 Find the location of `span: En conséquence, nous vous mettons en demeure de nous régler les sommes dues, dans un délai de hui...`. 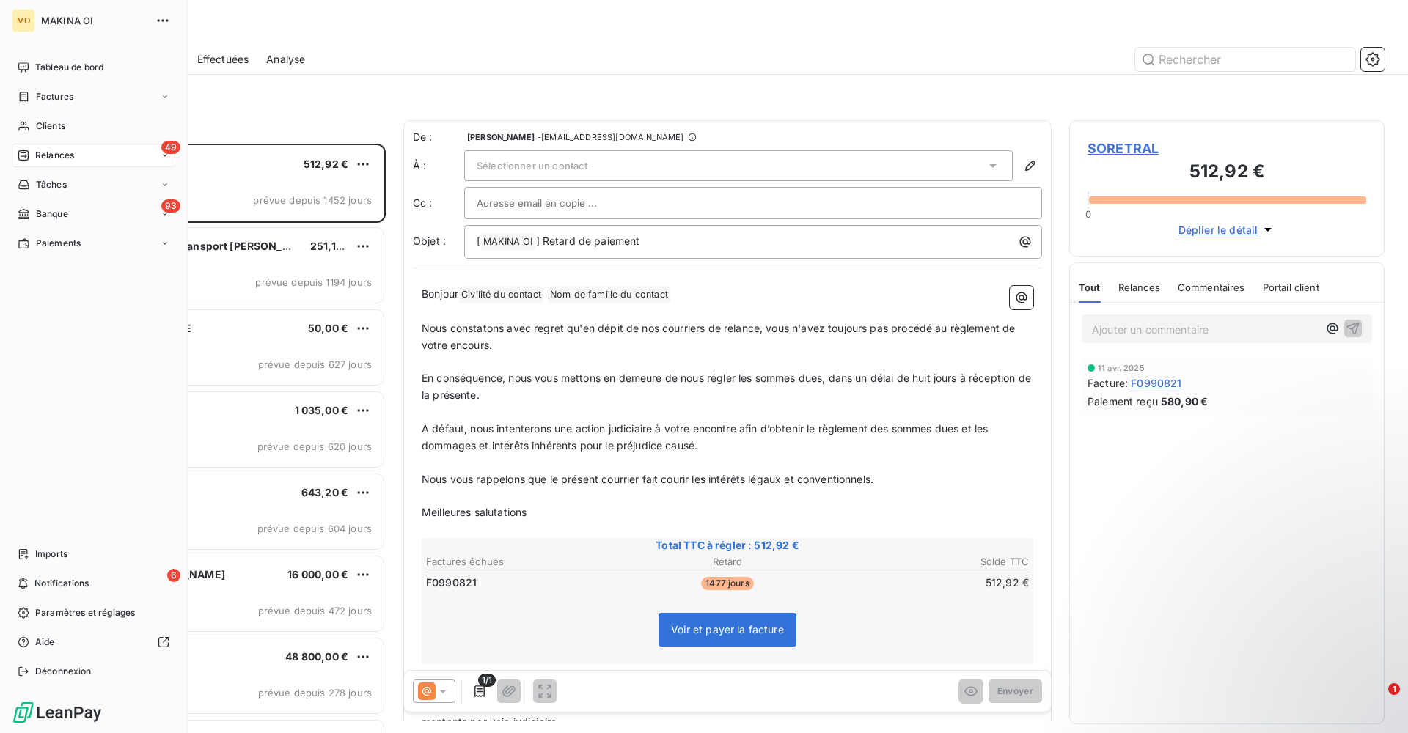

span: En conséquence, nous vous mettons en demeure de nous régler les sommes dues, dans un délai de hui... is located at coordinates (727, 386).